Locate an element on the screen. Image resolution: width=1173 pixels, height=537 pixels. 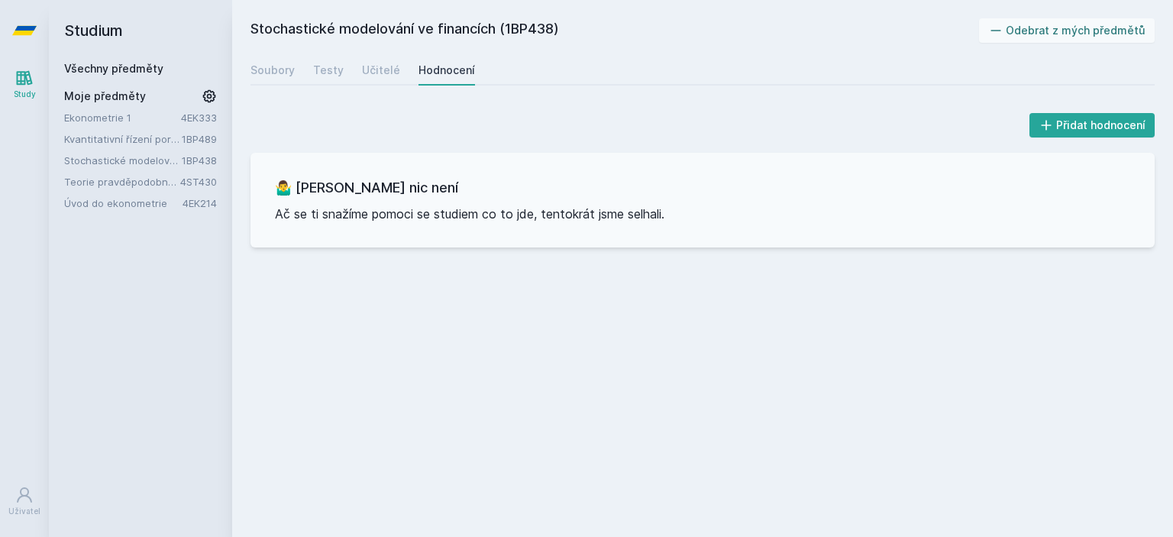
a: Teorie pravděpodobnosti a matematická statistika 2 is located at coordinates (122, 182).